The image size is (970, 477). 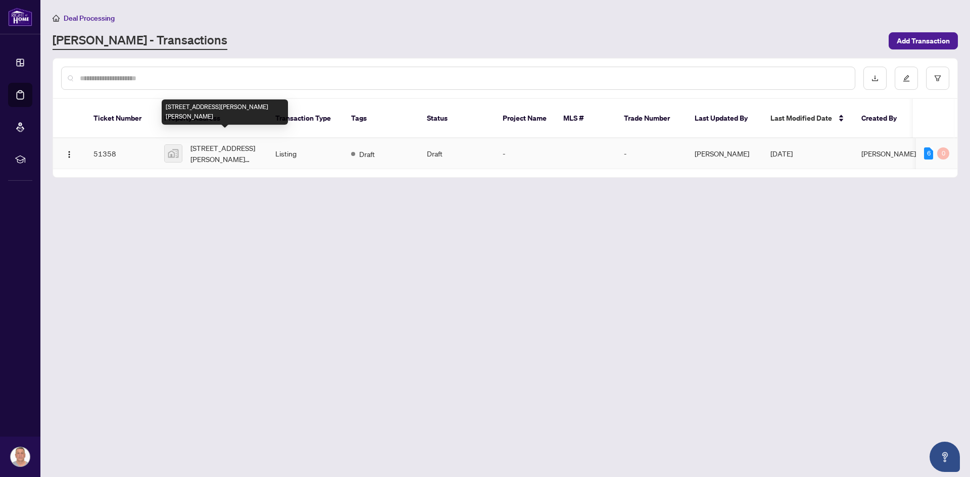 What do you see at coordinates (724, 119) in the screenshot?
I see `th: Last Updated By` at bounding box center [724, 119].